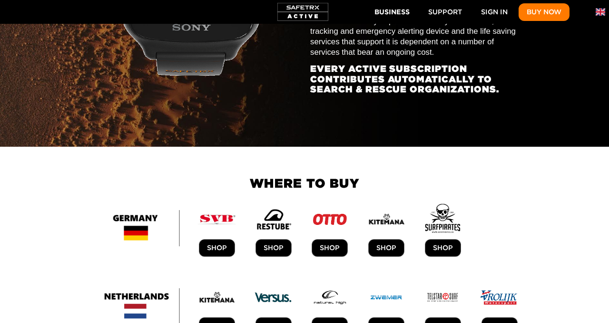 Image resolution: width=609 pixels, height=323 pixels. I want to click on span: Shop, so click(217, 247).